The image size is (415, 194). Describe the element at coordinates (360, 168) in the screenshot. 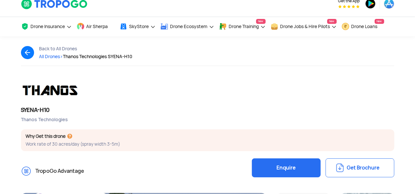

I see `button: Get Brochure` at that location.